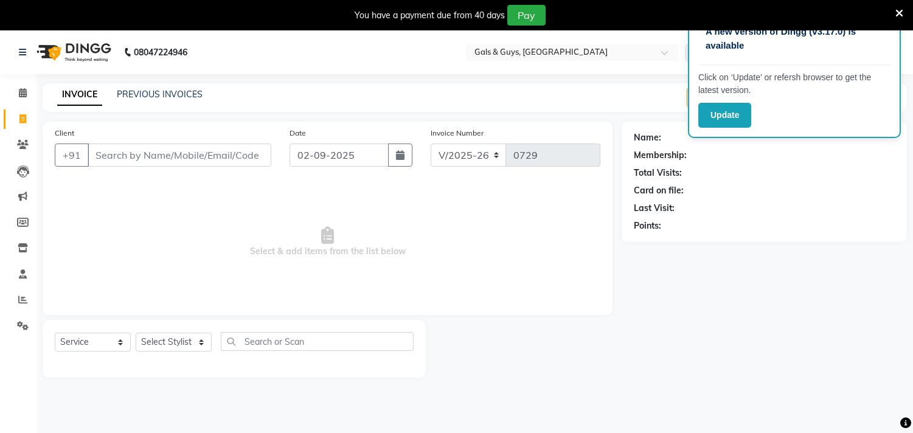  Describe the element at coordinates (794, 38) in the screenshot. I see `p: A new version of Dingg (v3.17.0) is available` at that location.